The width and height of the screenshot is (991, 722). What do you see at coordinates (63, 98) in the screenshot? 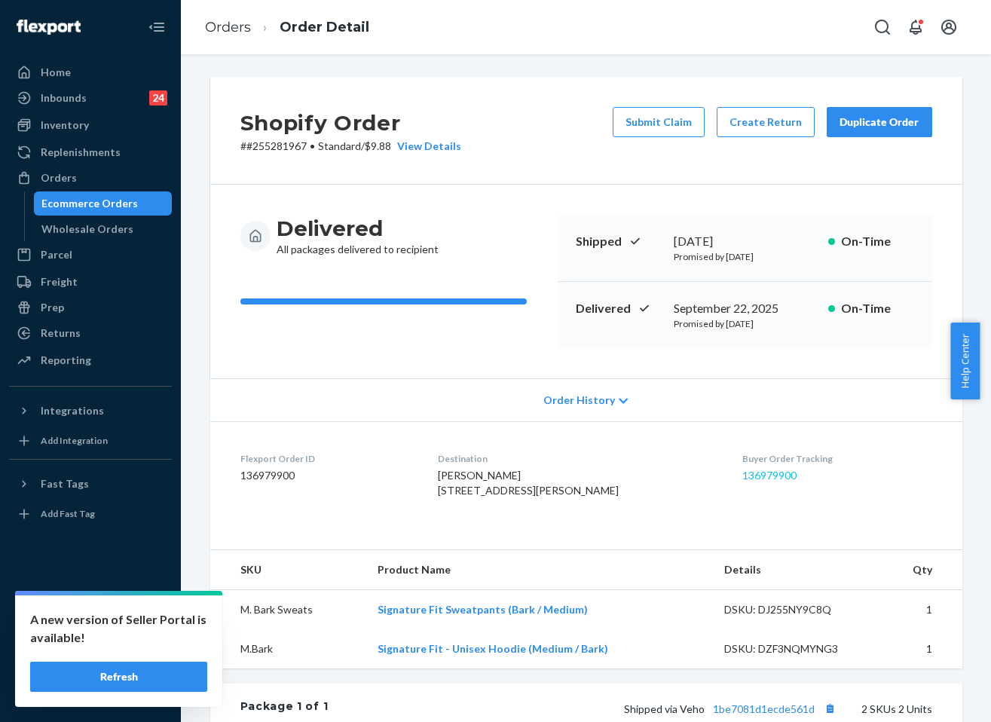
I see `div: Inbounds` at bounding box center [63, 98].